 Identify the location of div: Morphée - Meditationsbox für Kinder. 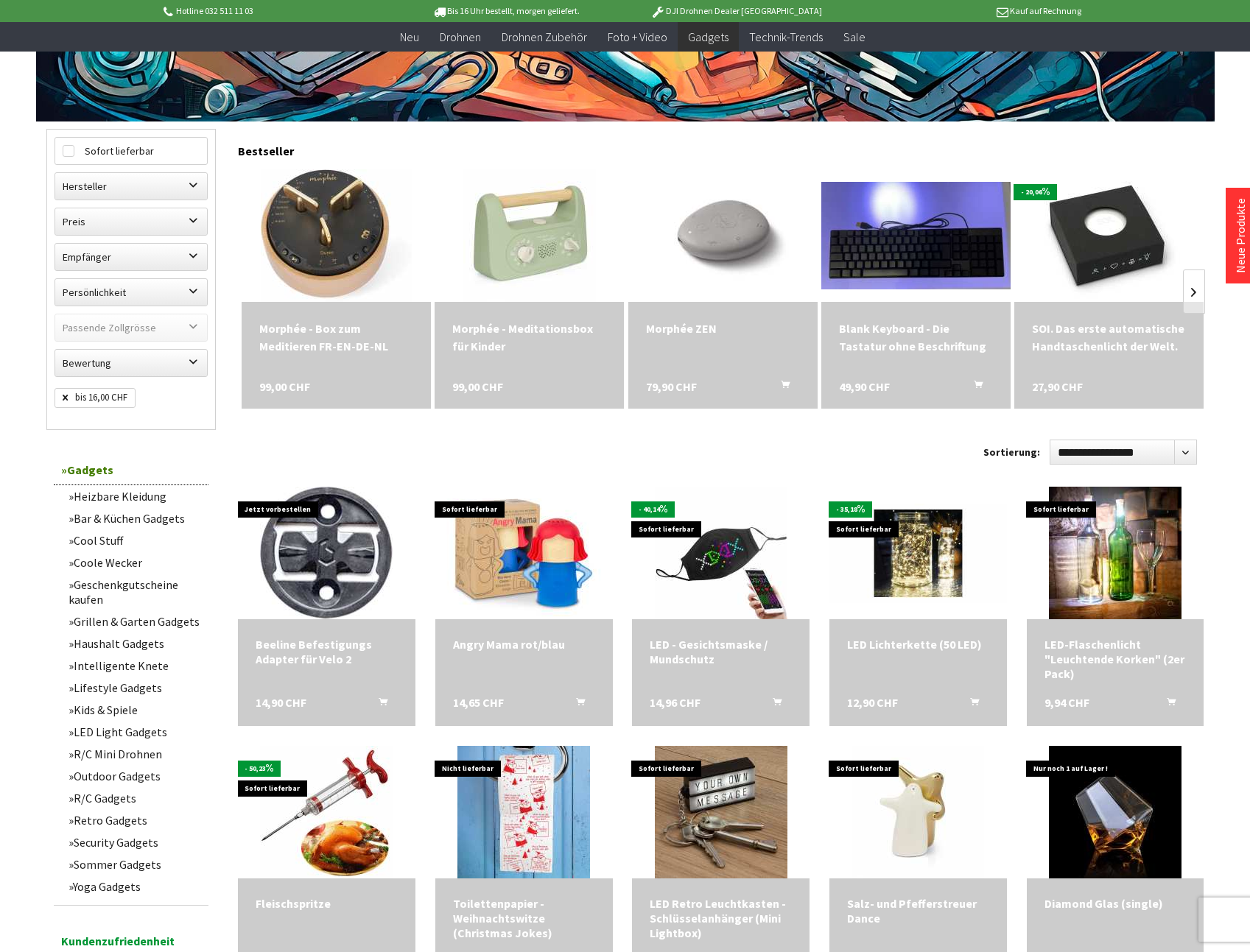
(529, 337).